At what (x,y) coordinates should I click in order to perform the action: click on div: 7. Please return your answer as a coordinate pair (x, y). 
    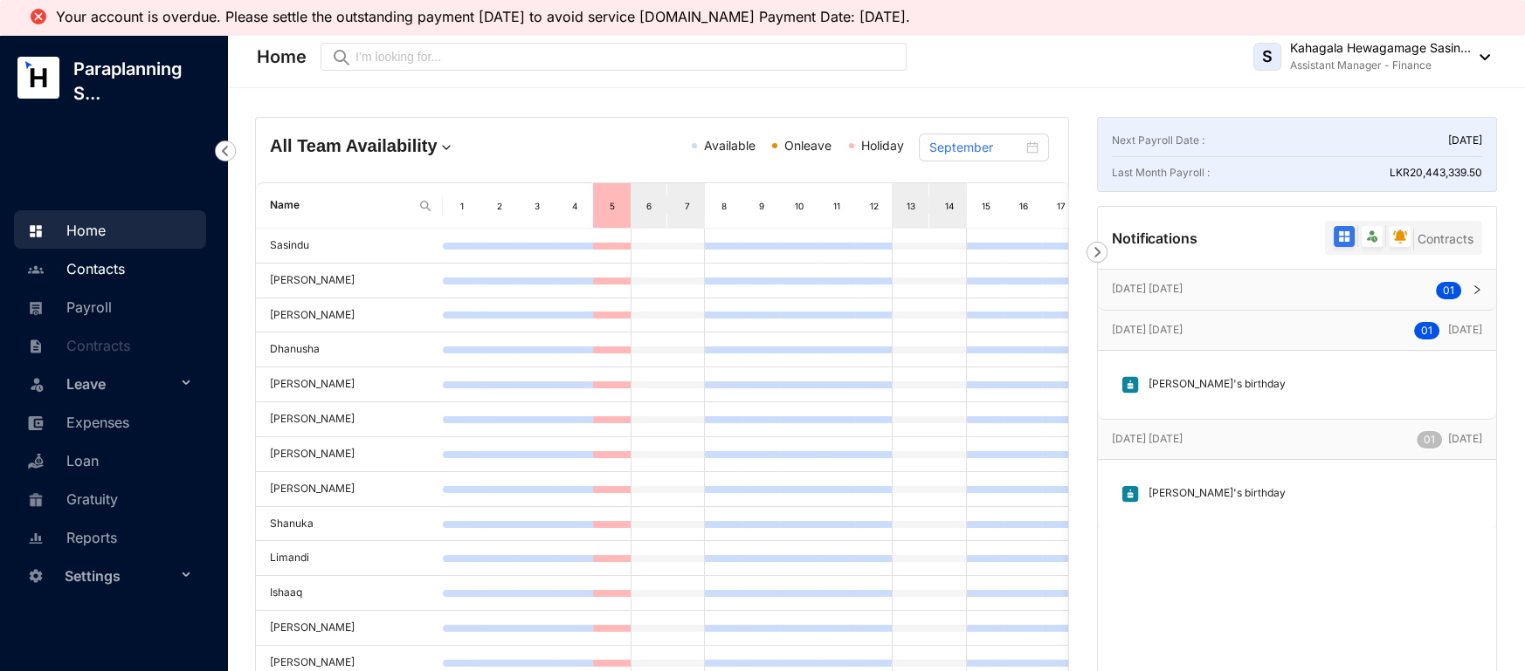
    Looking at the image, I should click on (686, 206).